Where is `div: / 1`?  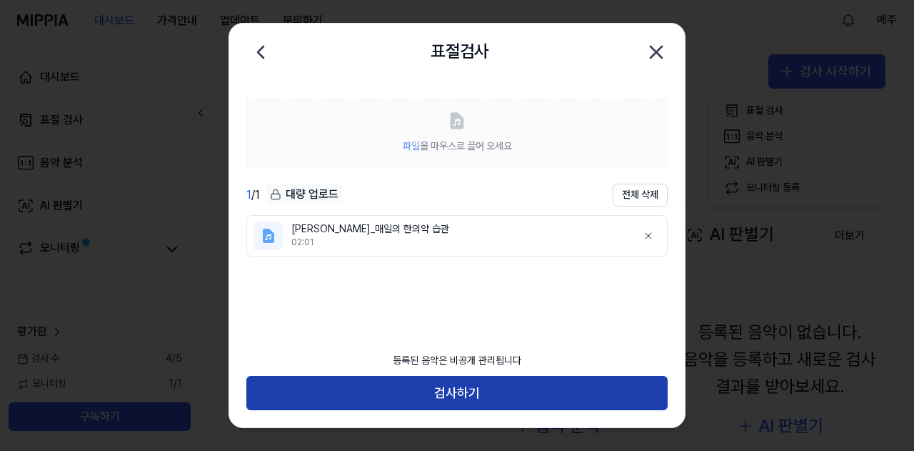 div: / 1 is located at coordinates (253, 195).